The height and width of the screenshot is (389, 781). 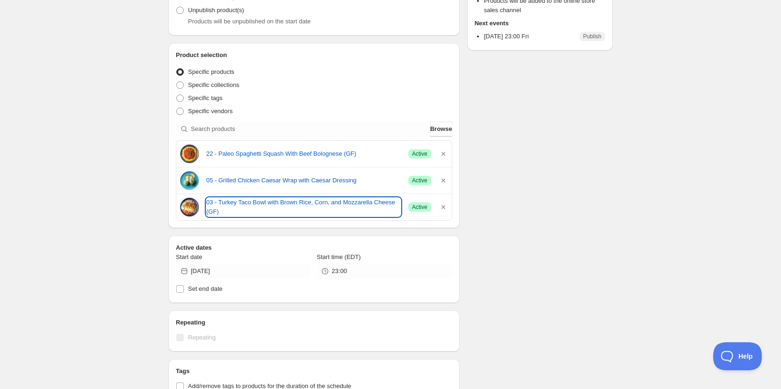 I want to click on h2: Tags, so click(x=314, y=372).